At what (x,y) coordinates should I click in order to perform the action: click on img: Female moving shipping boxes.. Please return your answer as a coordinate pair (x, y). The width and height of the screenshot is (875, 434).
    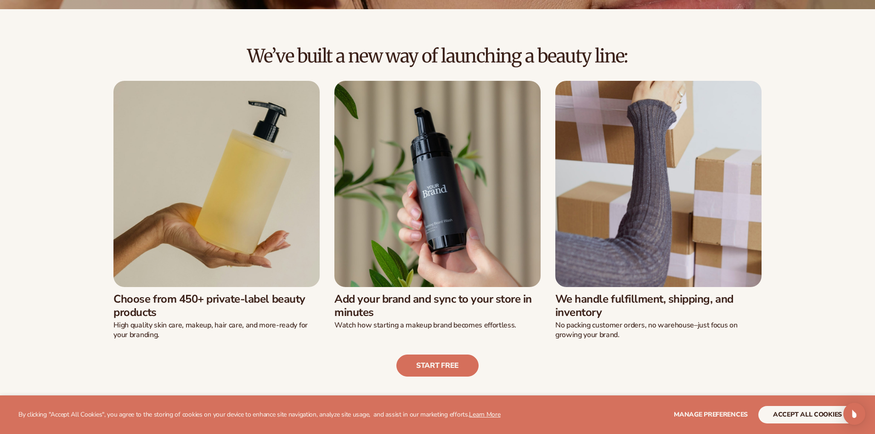
    Looking at the image, I should click on (658, 184).